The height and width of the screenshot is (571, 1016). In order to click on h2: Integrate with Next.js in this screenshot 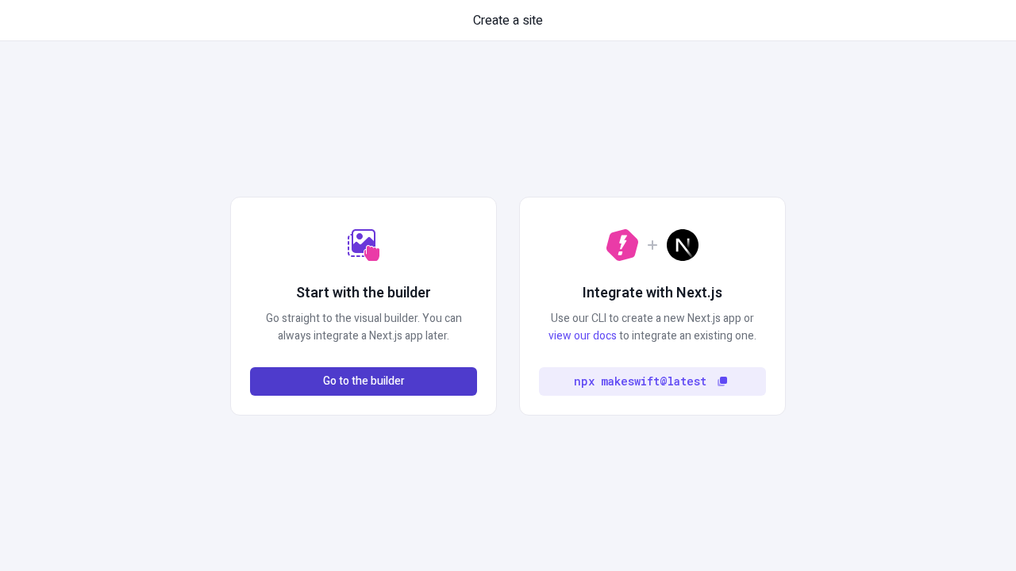, I will do `click(652, 294)`.